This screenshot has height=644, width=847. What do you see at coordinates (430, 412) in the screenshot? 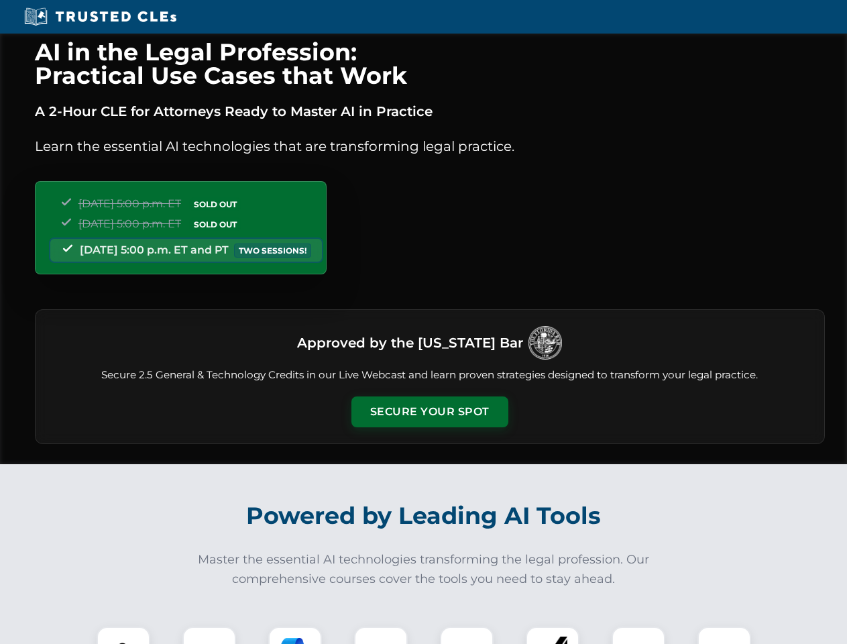
I see `button: Secure Your Spot` at bounding box center [430, 412].